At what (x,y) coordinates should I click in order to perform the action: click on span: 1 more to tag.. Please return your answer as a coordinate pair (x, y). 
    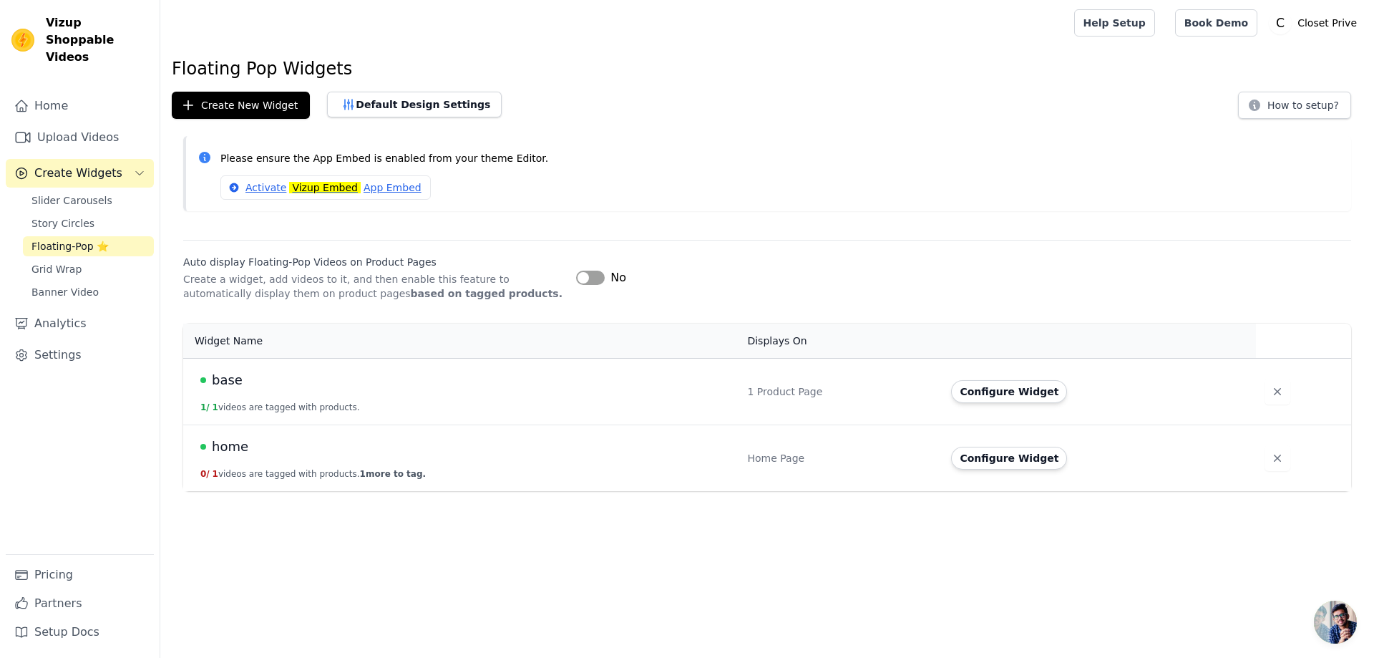
    Looking at the image, I should click on (393, 474).